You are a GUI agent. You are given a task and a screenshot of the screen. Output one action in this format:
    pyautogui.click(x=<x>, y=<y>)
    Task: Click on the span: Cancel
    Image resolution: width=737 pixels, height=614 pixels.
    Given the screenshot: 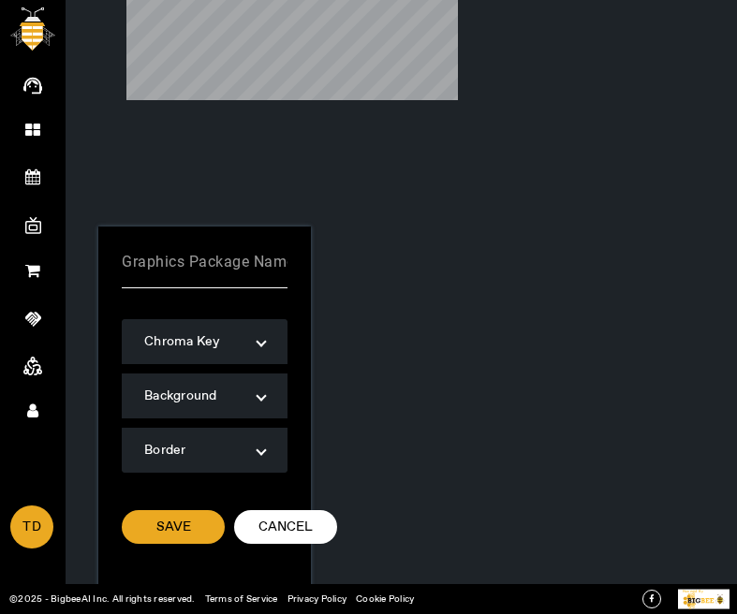 What is the action you would take?
    pyautogui.click(x=285, y=527)
    